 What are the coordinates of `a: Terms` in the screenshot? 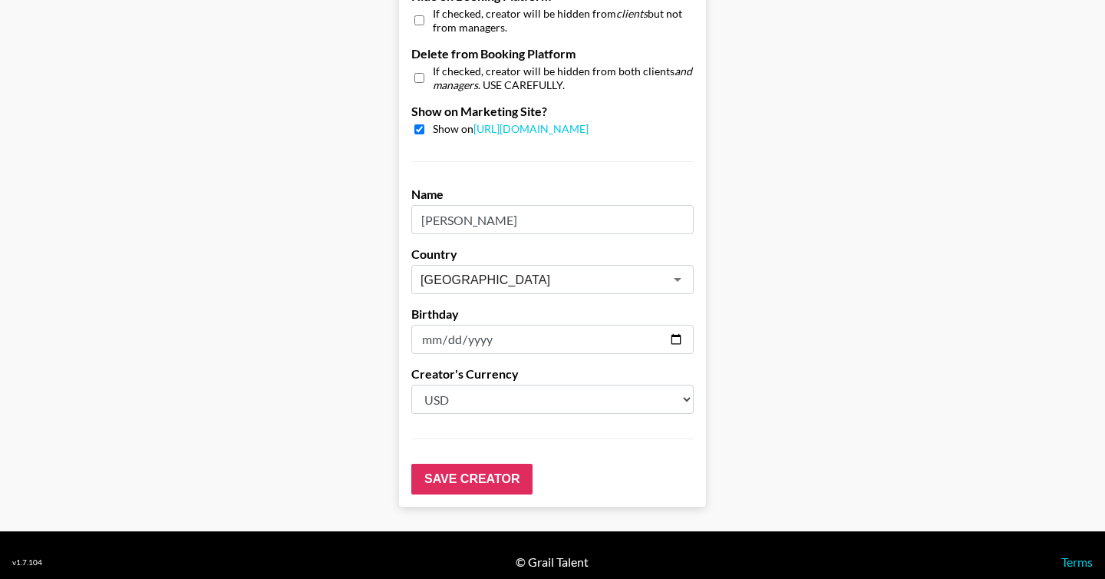 It's located at (1077, 561).